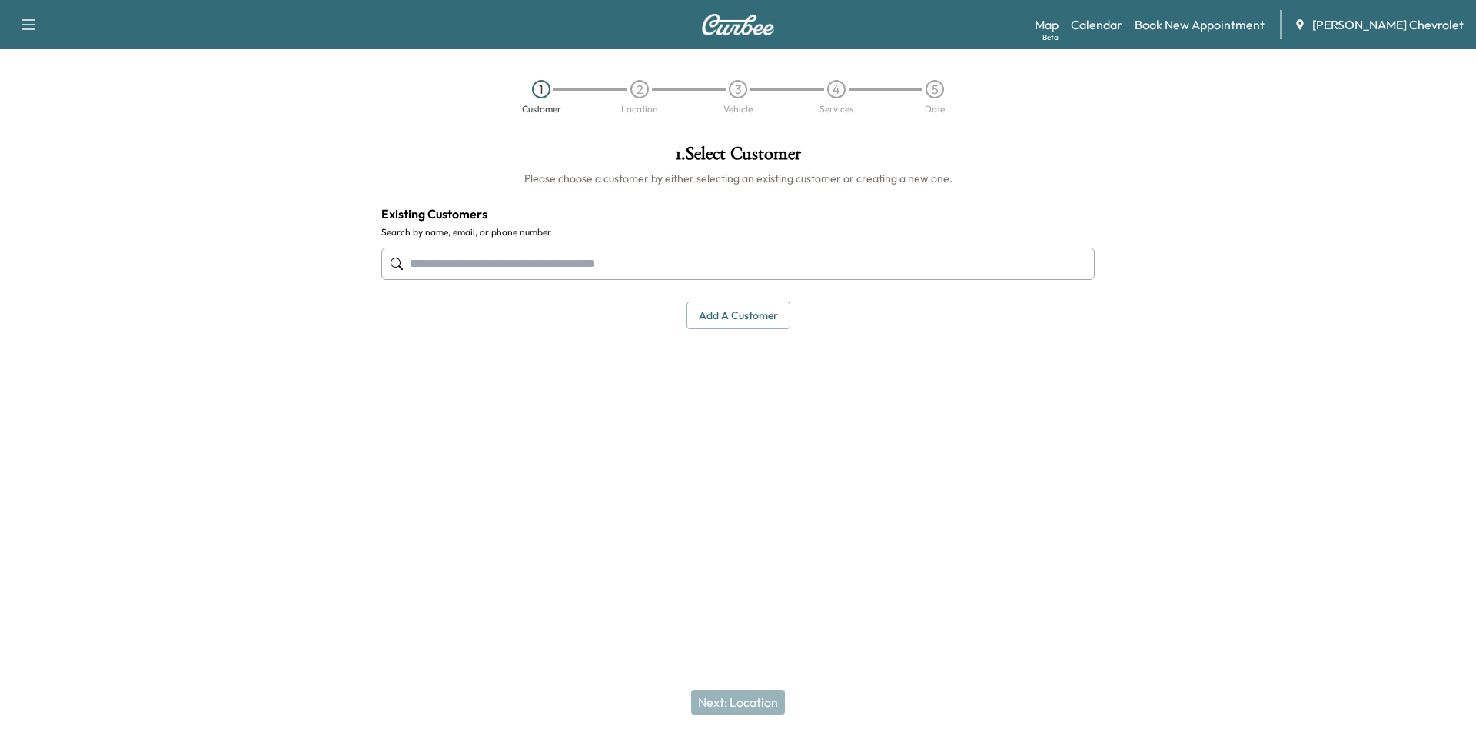  I want to click on div: 2, so click(640, 89).